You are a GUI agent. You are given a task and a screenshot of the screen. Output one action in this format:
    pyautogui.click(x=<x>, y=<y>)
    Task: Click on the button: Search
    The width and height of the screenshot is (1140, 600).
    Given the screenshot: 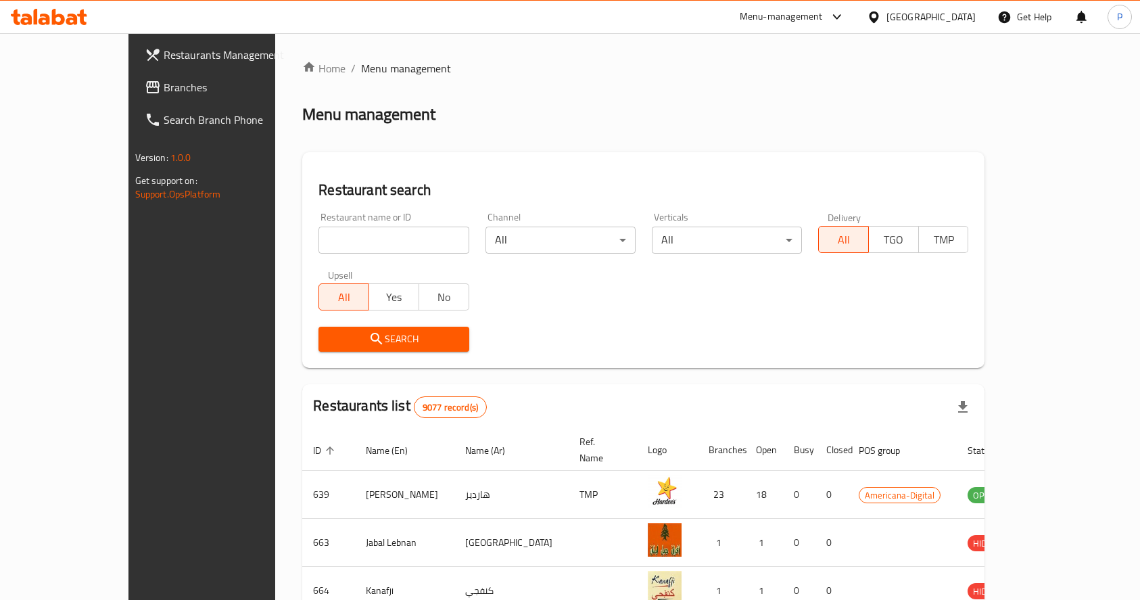 What is the action you would take?
    pyautogui.click(x=394, y=339)
    